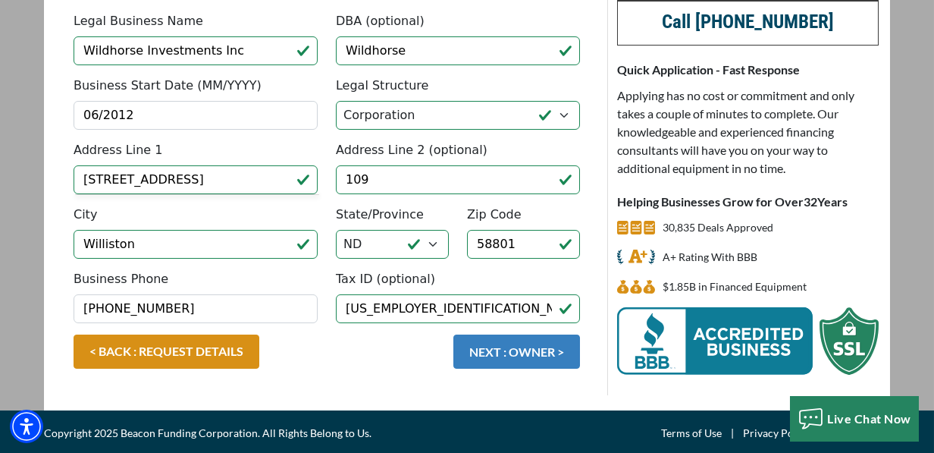  Describe the element at coordinates (458, 309) in the screenshot. I see `input: 12-3456789` at that location.